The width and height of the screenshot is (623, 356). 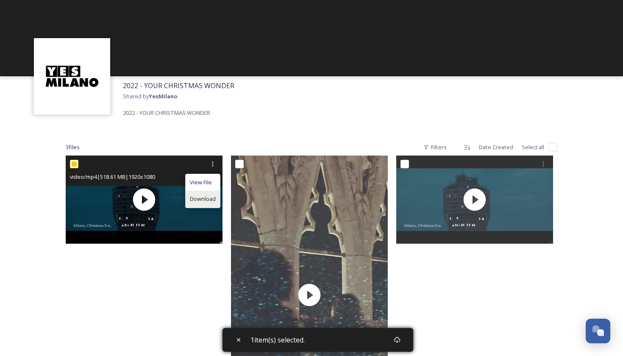 I want to click on a: 2022 - YOUR CHRISTMAS WONDER, so click(x=167, y=113).